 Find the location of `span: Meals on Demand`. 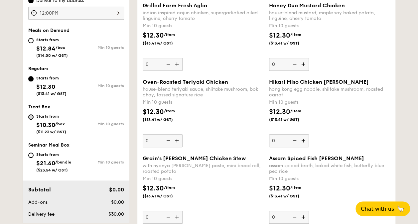

span: Meals on Demand is located at coordinates (49, 30).